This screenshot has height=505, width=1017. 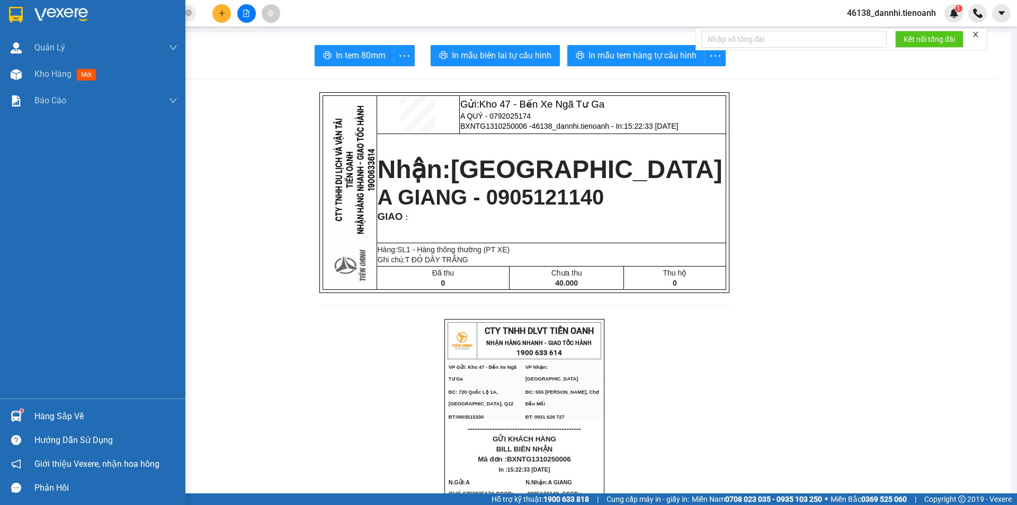 I want to click on button: caret-down, so click(x=1001, y=13).